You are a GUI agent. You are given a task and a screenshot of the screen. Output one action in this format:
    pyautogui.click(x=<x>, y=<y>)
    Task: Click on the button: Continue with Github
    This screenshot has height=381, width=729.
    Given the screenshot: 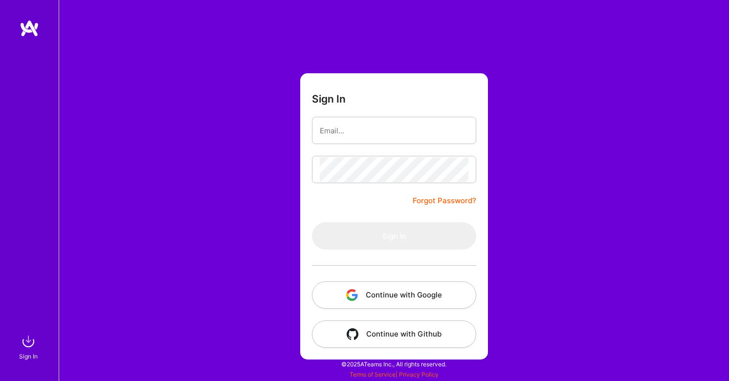 What is the action you would take?
    pyautogui.click(x=394, y=334)
    